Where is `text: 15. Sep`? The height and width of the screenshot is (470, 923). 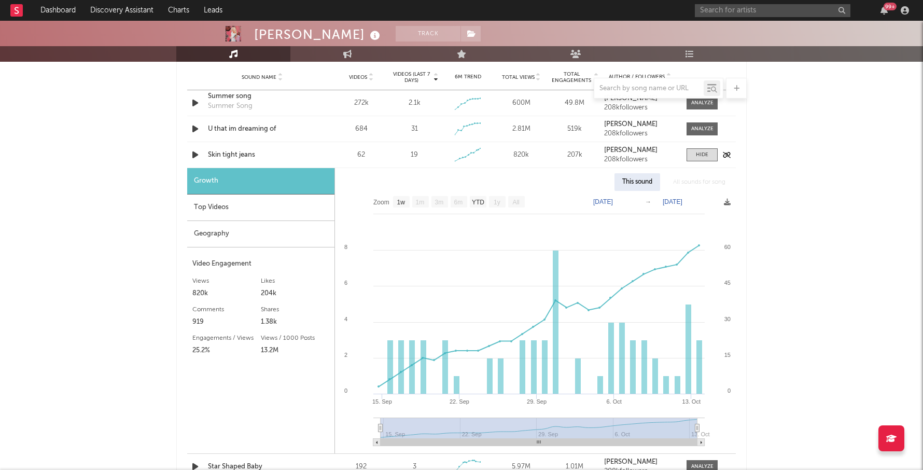
text: 15. Sep is located at coordinates (382, 401).